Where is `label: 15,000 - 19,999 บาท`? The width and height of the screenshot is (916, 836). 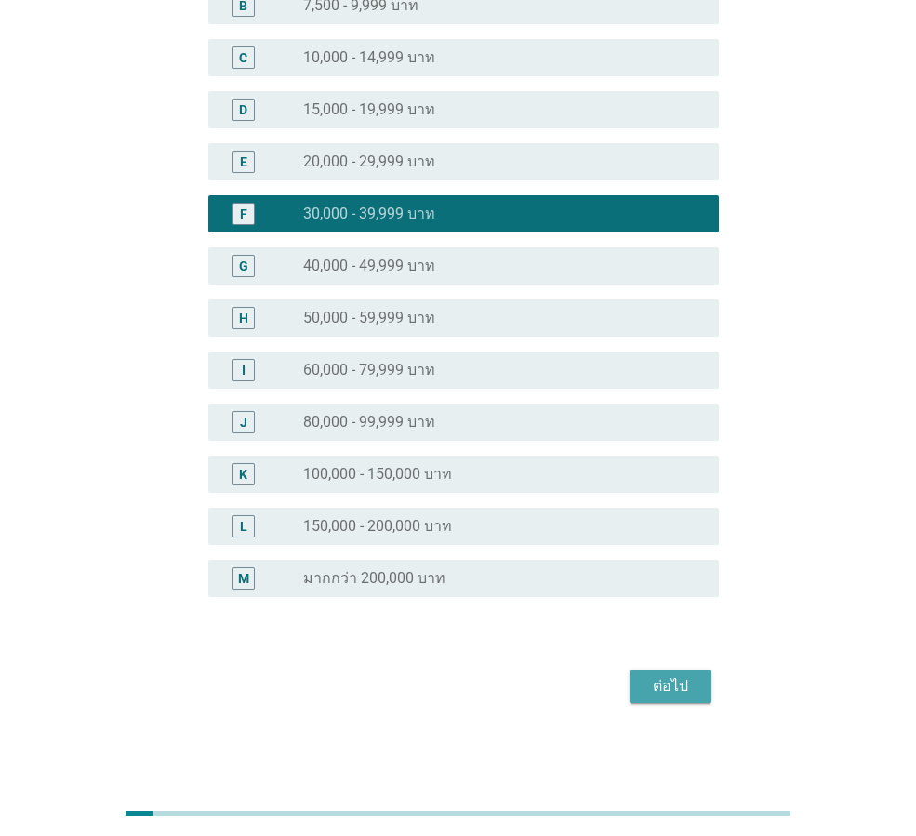
label: 15,000 - 19,999 บาท is located at coordinates (369, 110).